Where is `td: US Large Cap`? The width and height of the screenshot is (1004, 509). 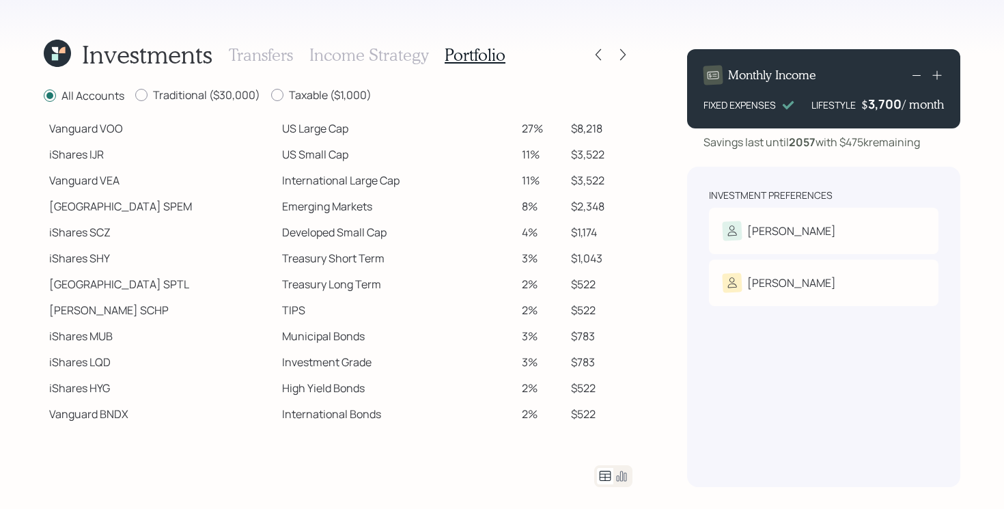 td: US Large Cap is located at coordinates (396, 128).